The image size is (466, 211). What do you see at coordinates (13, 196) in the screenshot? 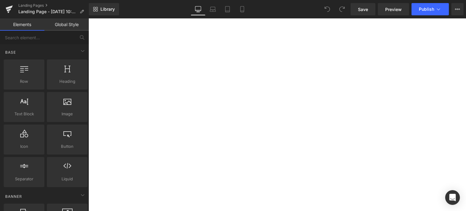
I see `span: Banner` at bounding box center [13, 196].